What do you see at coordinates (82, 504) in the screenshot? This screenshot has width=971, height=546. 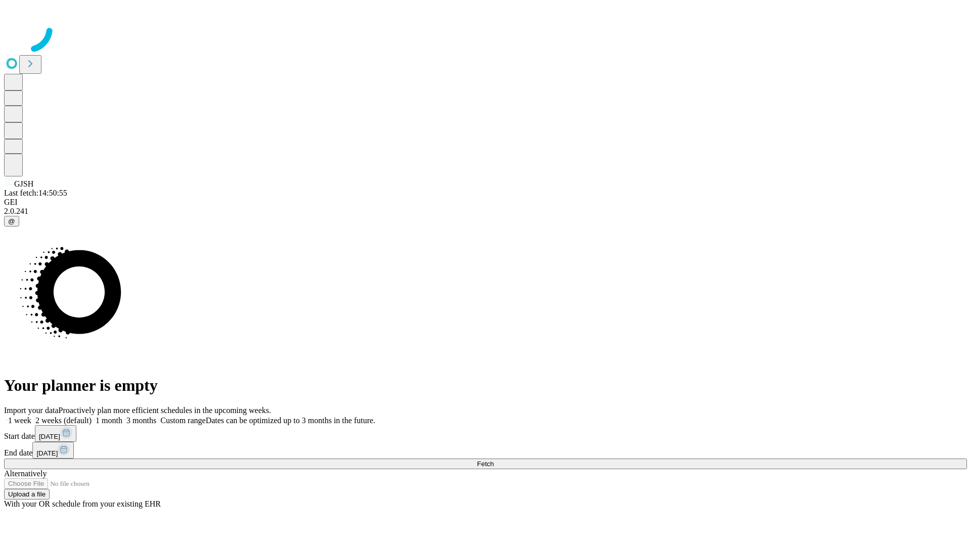 I see `span: With your OR schedule from your existing EHR` at bounding box center [82, 504].